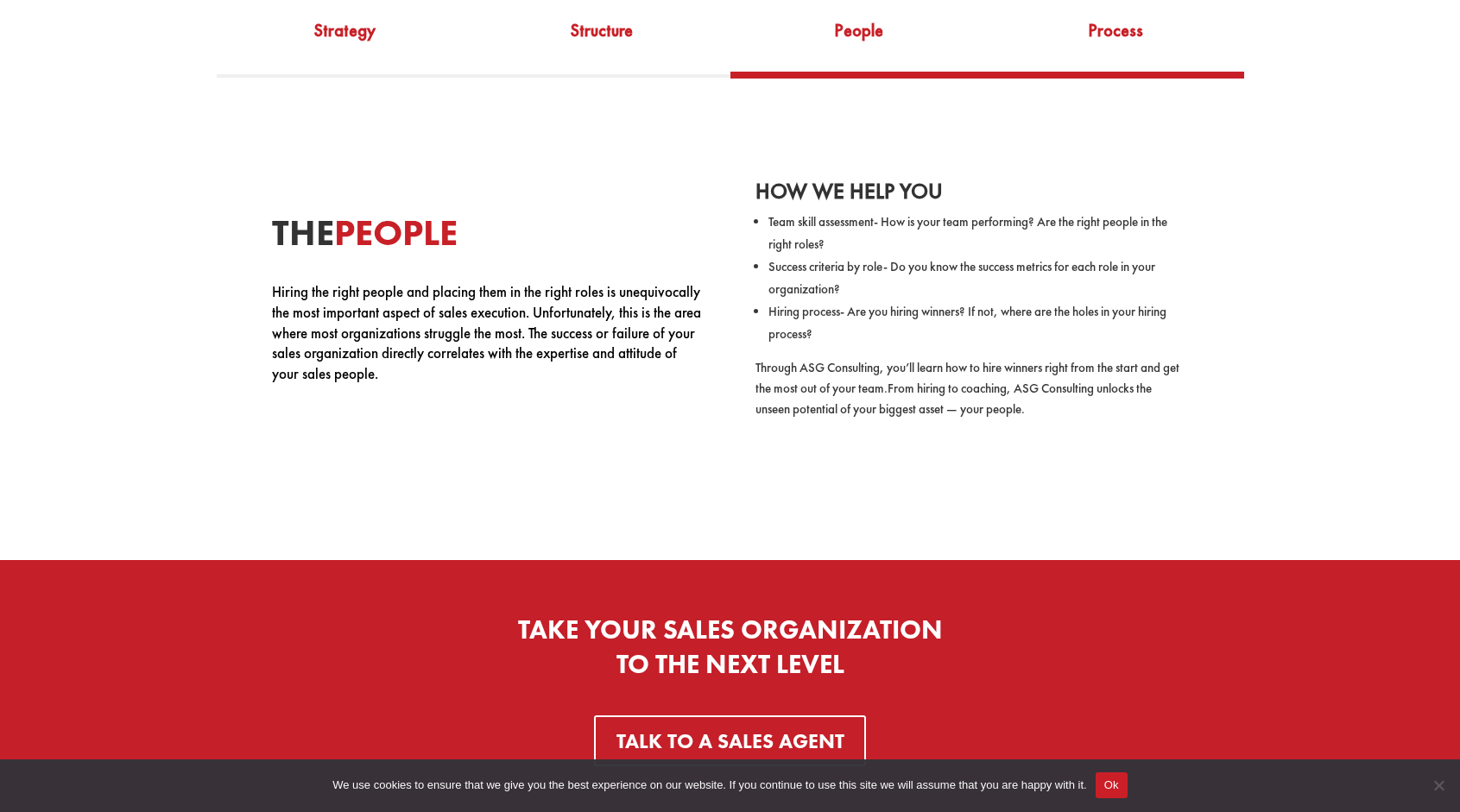 Image resolution: width=1460 pixels, height=812 pixels. What do you see at coordinates (972, 196) in the screenshot?
I see `h4: How We Help You` at bounding box center [972, 196].